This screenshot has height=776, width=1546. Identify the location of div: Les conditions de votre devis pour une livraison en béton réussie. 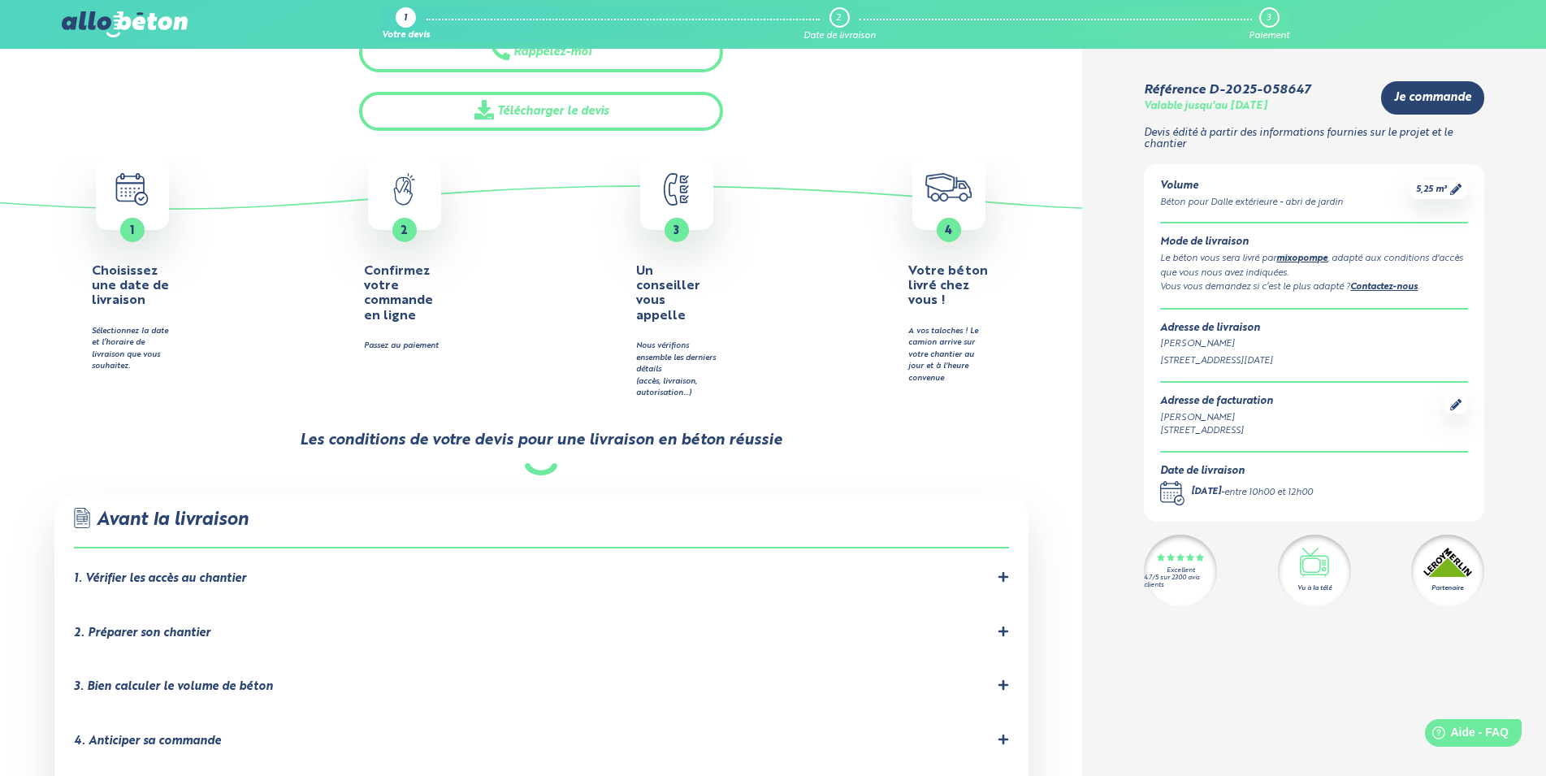
(541, 440).